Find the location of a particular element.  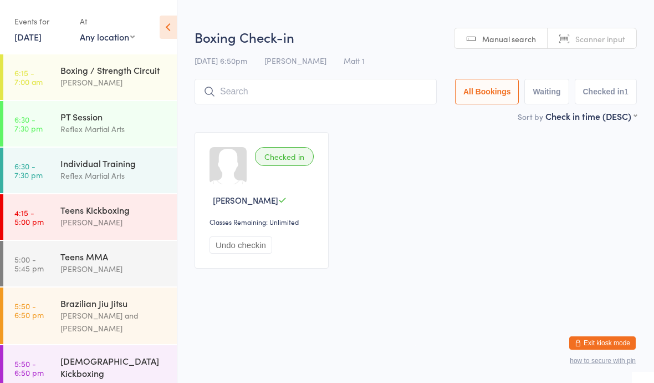

span: Manual search is located at coordinates (509, 39).